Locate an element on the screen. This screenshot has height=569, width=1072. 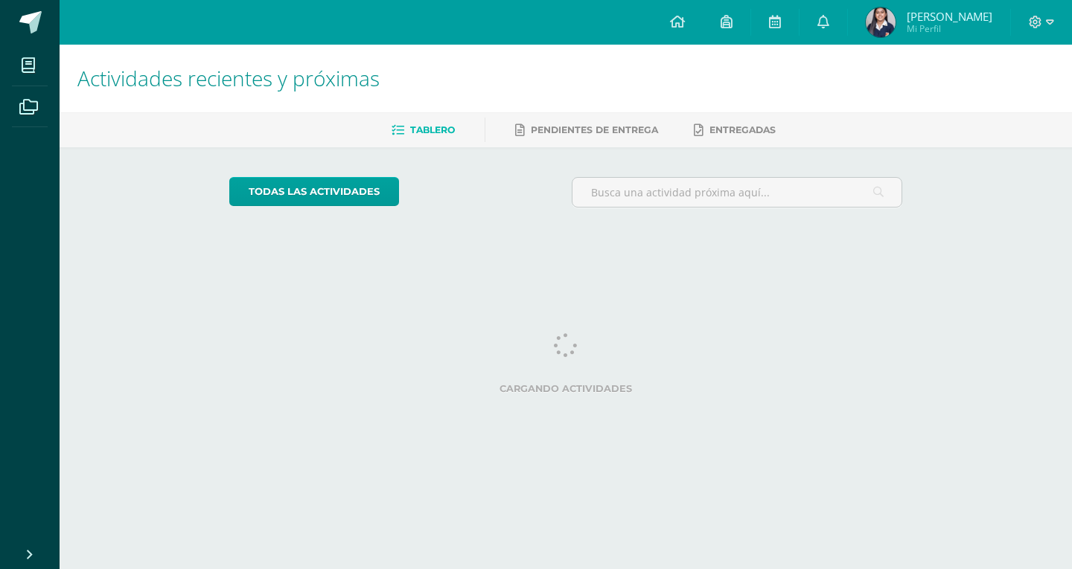
a: Tablero is located at coordinates (423, 130).